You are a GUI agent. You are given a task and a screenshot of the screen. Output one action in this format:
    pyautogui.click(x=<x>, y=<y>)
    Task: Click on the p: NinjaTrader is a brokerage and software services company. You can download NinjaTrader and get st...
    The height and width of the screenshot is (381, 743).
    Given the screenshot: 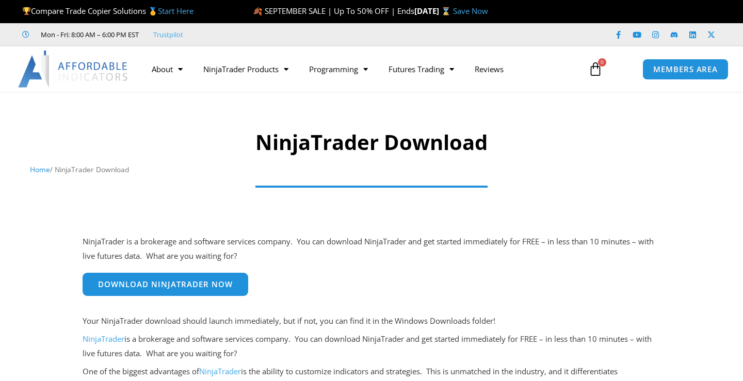 What is the action you would take?
    pyautogui.click(x=371, y=249)
    